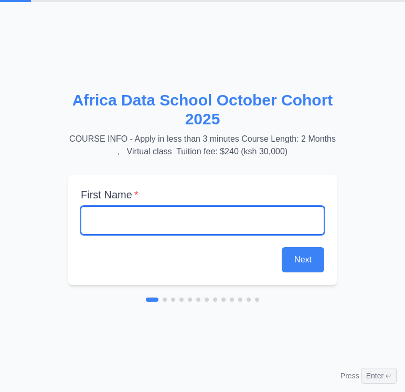 Image resolution: width=405 pixels, height=392 pixels. Describe the element at coordinates (303, 260) in the screenshot. I see `button: Next` at that location.